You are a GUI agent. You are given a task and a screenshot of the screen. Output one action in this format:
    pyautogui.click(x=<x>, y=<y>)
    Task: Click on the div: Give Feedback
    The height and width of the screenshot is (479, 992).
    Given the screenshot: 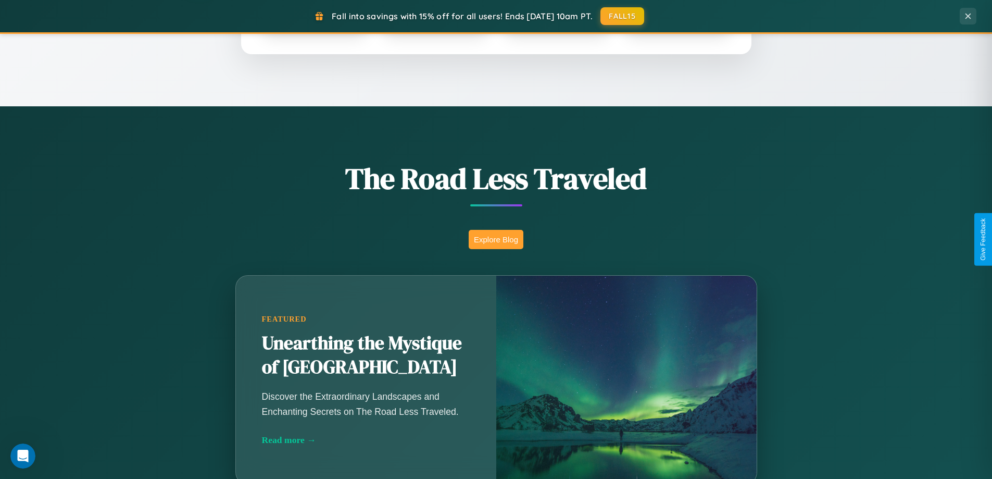 What is the action you would take?
    pyautogui.click(x=983, y=239)
    